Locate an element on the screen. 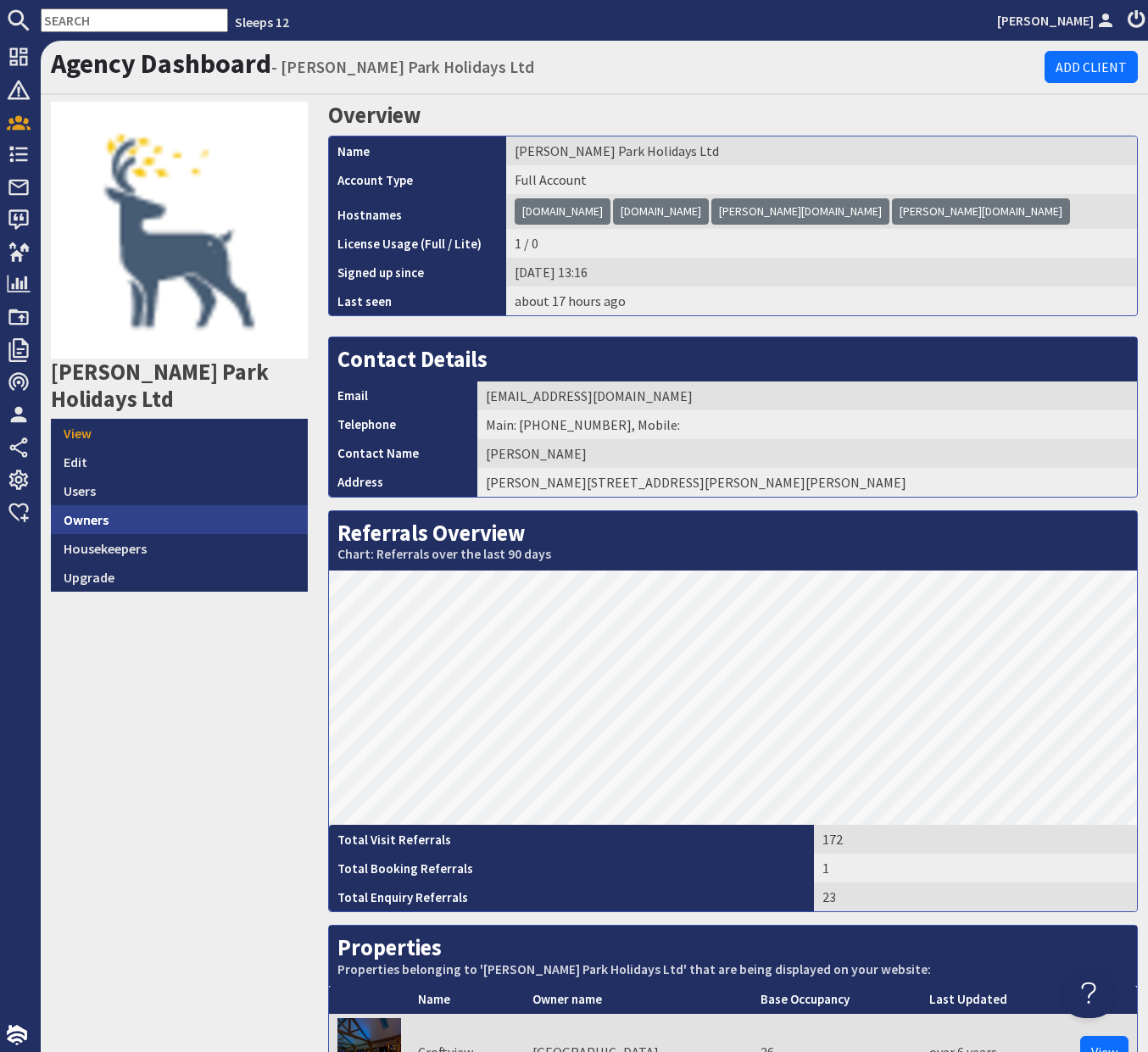 The image size is (1148, 1052). th: License Usage (Full / Lite) is located at coordinates (417, 243).